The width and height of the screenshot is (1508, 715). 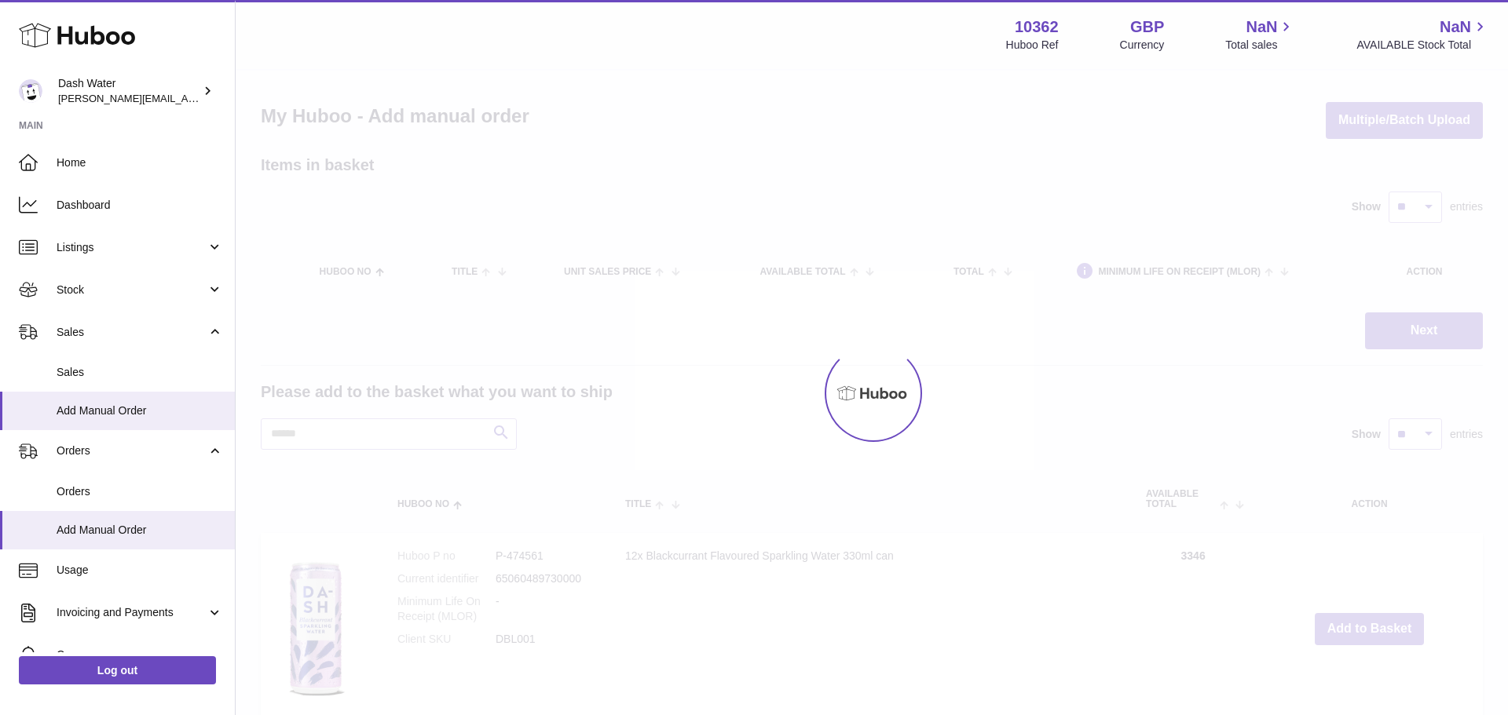 What do you see at coordinates (1036, 27) in the screenshot?
I see `strong: 10362` at bounding box center [1036, 27].